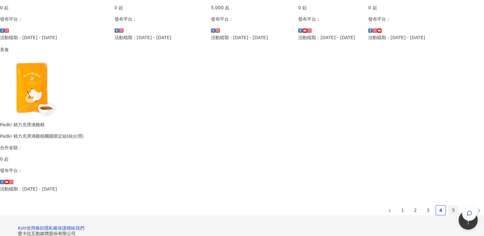 The height and width of the screenshot is (236, 484). What do you see at coordinates (428, 210) in the screenshot?
I see `a: 3` at bounding box center [428, 210].